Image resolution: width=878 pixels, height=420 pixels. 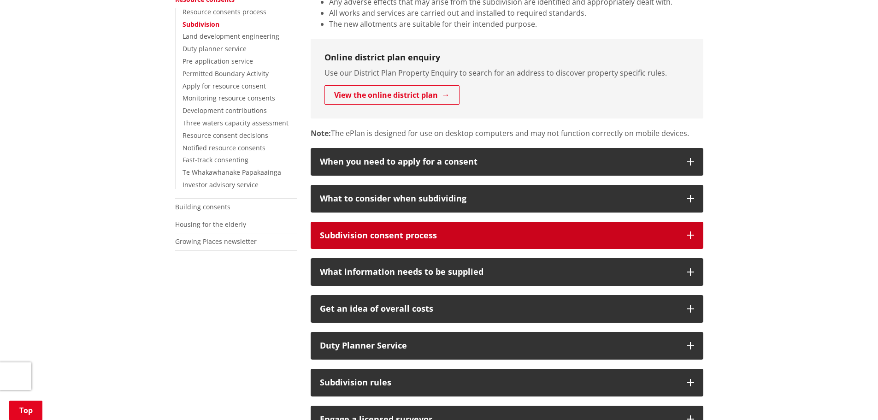 I want to click on a: View the online district plan, so click(x=392, y=95).